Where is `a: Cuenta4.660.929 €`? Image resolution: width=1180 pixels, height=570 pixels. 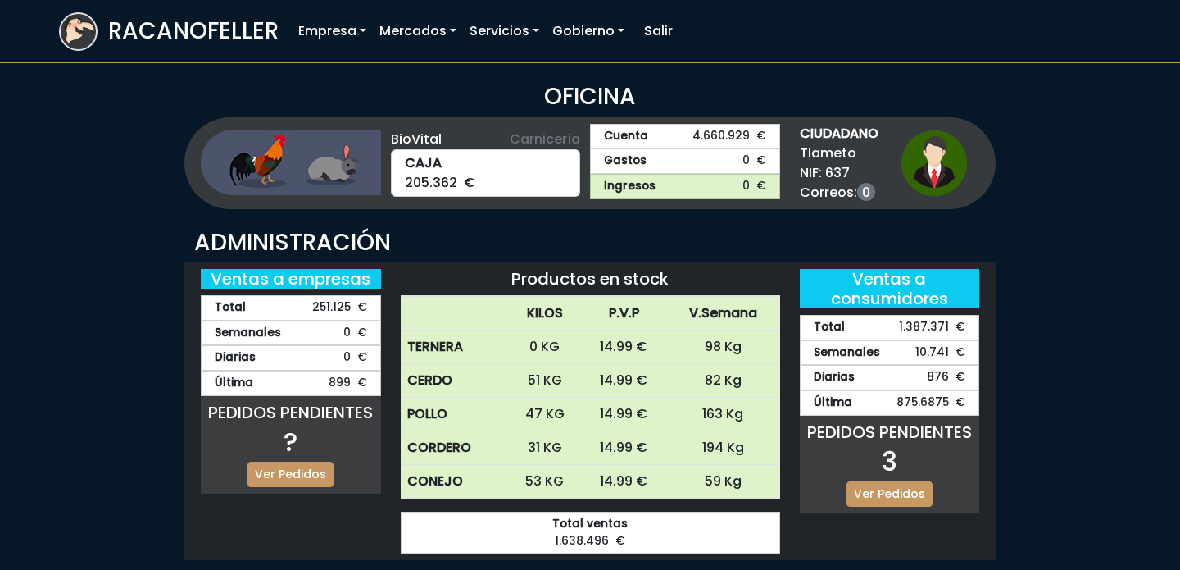 a: Cuenta4.660.929 € is located at coordinates (685, 136).